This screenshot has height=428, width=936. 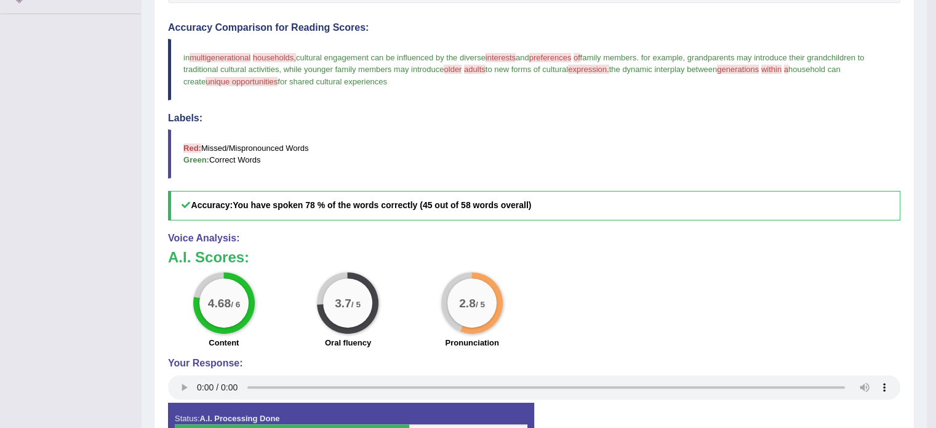 What do you see at coordinates (391, 57) in the screenshot?
I see `span: cultural engagement can be influenced by the diverse` at bounding box center [391, 57].